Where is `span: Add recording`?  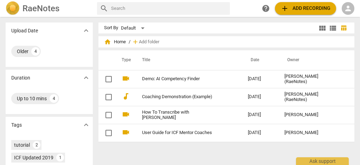 span: Add recording is located at coordinates (305, 8).